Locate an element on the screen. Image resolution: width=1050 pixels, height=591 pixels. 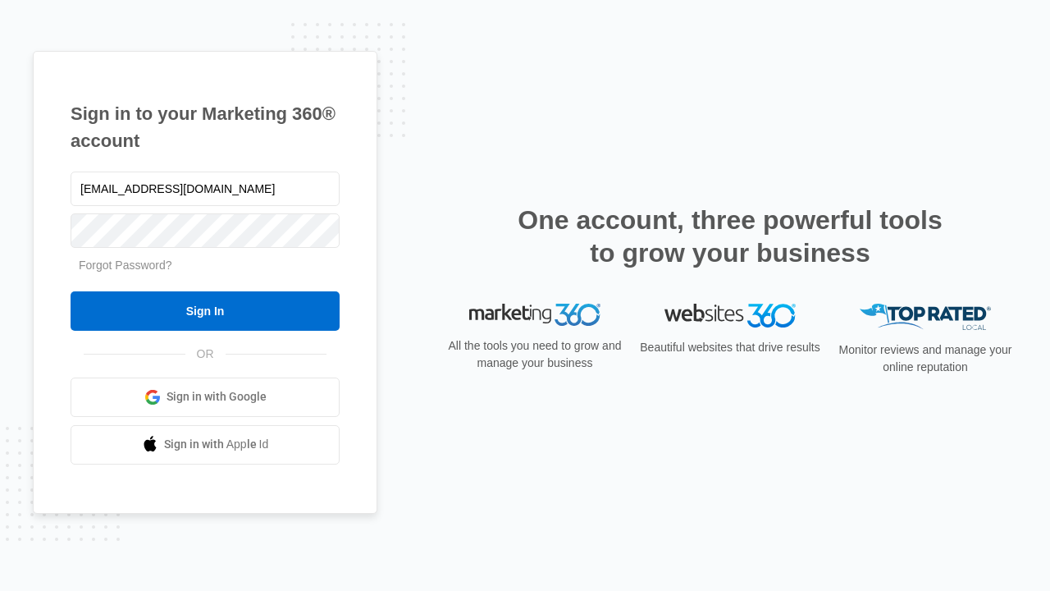
p: Beautiful websites that drive results is located at coordinates (730, 347).